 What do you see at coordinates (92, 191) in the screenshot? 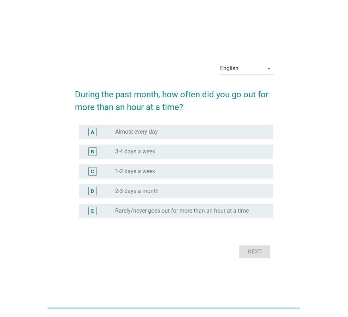
I see `div: D` at bounding box center [92, 191].